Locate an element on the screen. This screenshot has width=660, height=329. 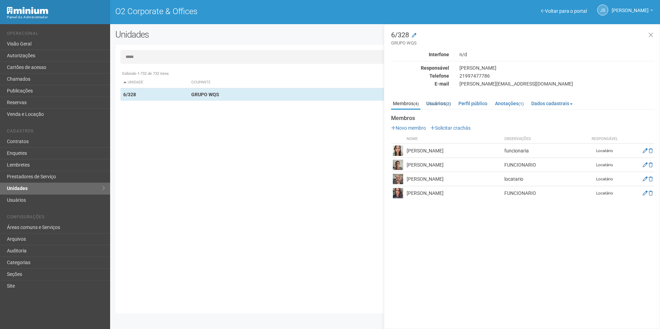
a: Voltar para o portal is located at coordinates (564, 11).